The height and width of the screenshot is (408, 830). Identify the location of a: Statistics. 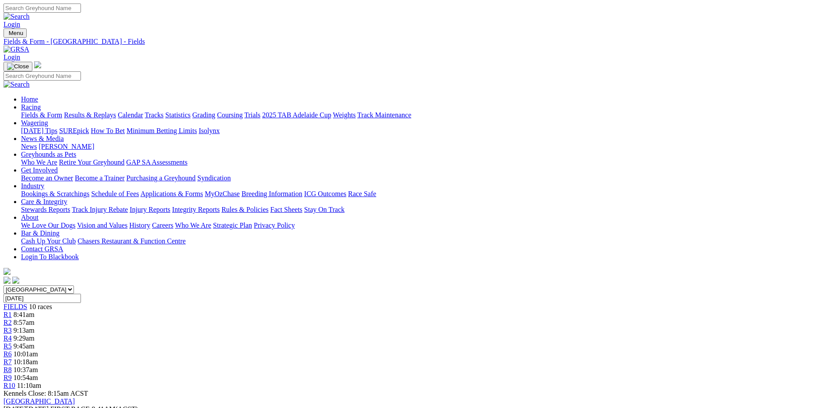
(178, 115).